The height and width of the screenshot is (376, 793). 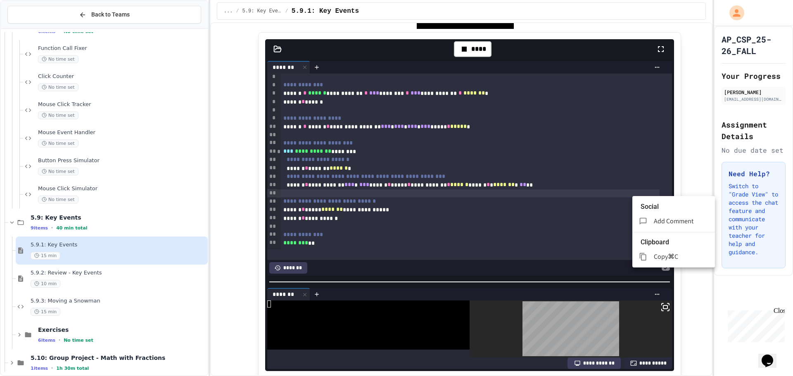 I want to click on p: Switch to "Grade View" to access the chat feature and communicate with your teacher for help and ..., so click(x=753, y=219).